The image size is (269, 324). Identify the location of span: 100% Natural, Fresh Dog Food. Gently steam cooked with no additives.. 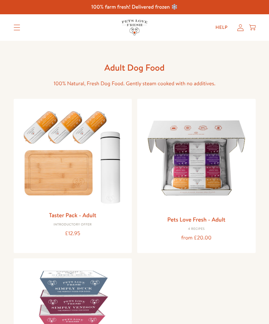
(134, 84).